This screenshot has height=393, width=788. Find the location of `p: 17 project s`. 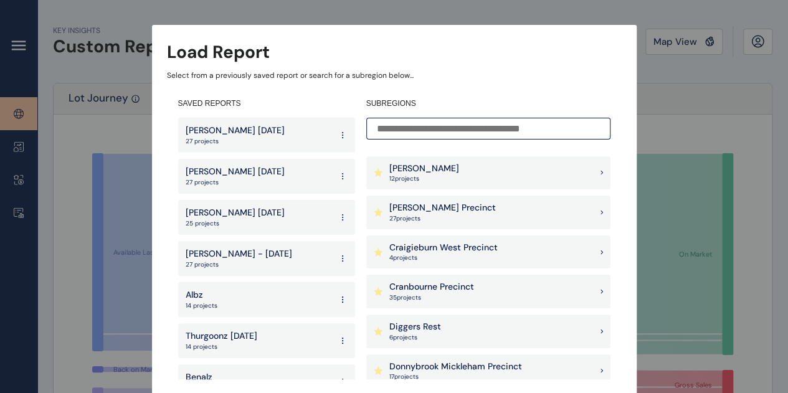

p: 17 project s is located at coordinates (456, 377).